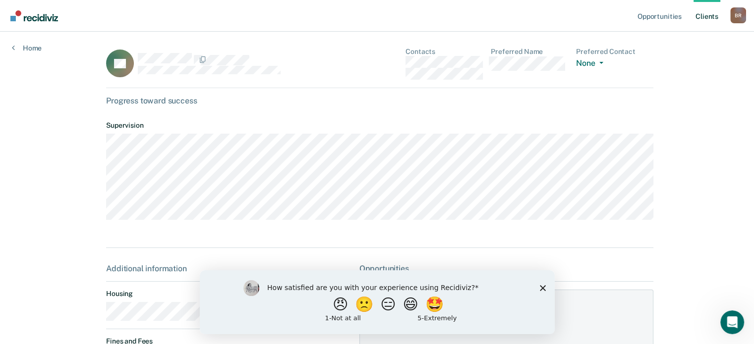  What do you see at coordinates (189, 34) in the screenshot?
I see `button: 3` at bounding box center [189, 34].